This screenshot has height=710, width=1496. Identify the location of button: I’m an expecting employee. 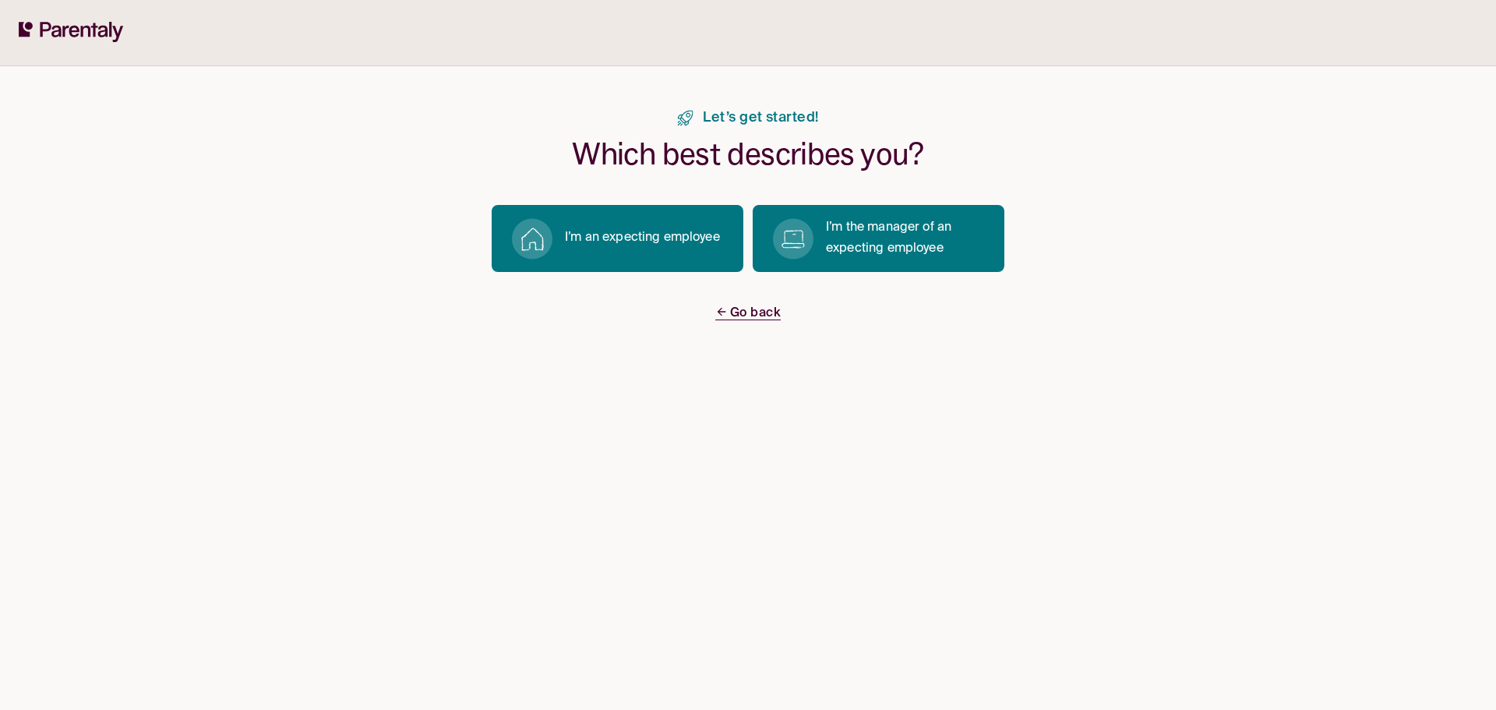
(617, 238).